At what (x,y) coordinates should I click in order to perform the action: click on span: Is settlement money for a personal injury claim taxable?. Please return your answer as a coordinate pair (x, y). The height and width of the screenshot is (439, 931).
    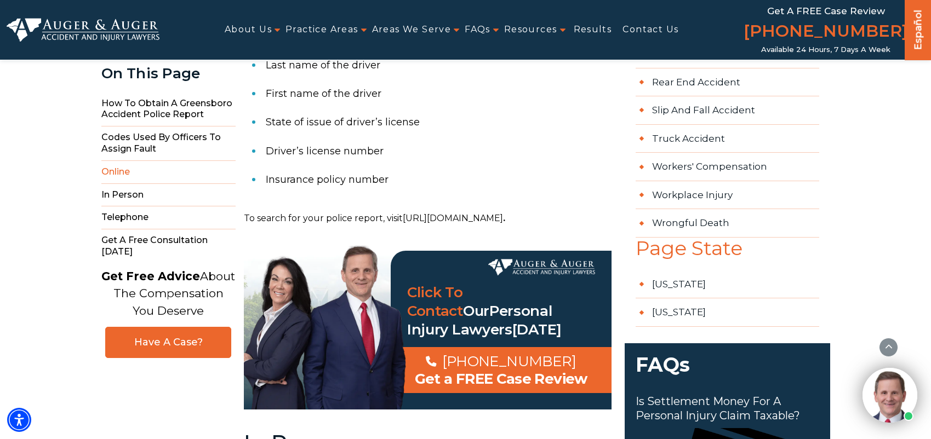
    Looking at the image, I should click on (727, 409).